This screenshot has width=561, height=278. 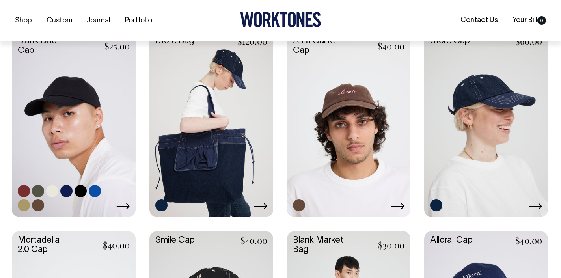 I want to click on a: Journal, so click(x=99, y=20).